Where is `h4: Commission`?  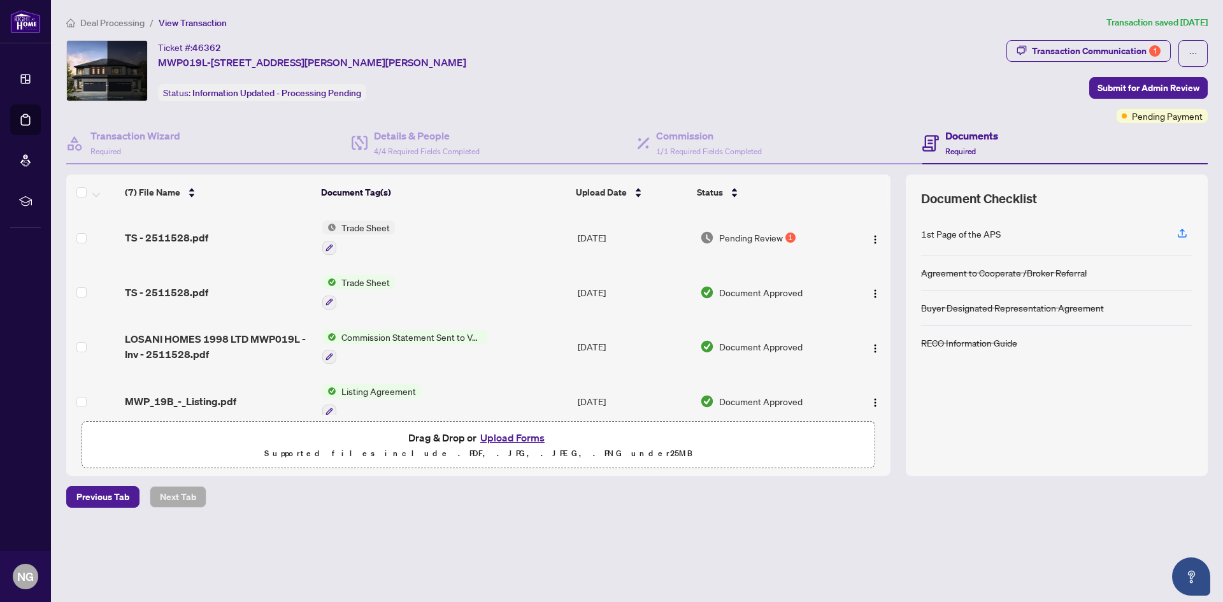 h4: Commission is located at coordinates (709, 136).